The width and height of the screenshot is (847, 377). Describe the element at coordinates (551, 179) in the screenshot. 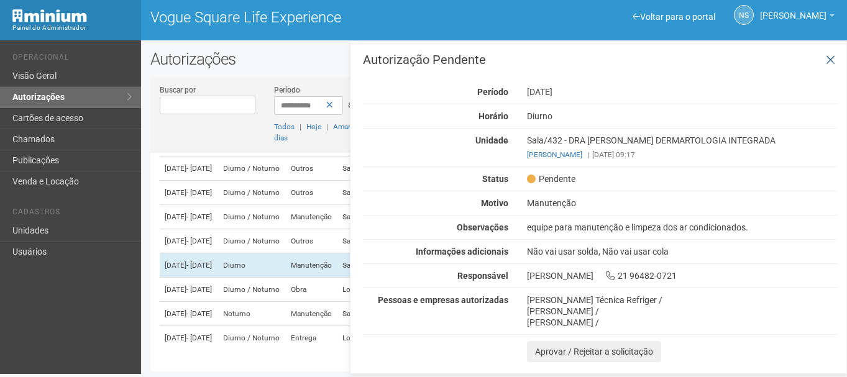

I see `span: Pendente` at that location.